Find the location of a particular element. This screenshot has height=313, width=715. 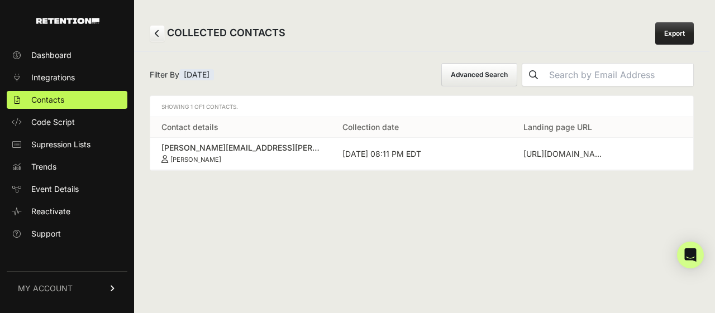

div: Open Intercom Messenger is located at coordinates (690, 255).